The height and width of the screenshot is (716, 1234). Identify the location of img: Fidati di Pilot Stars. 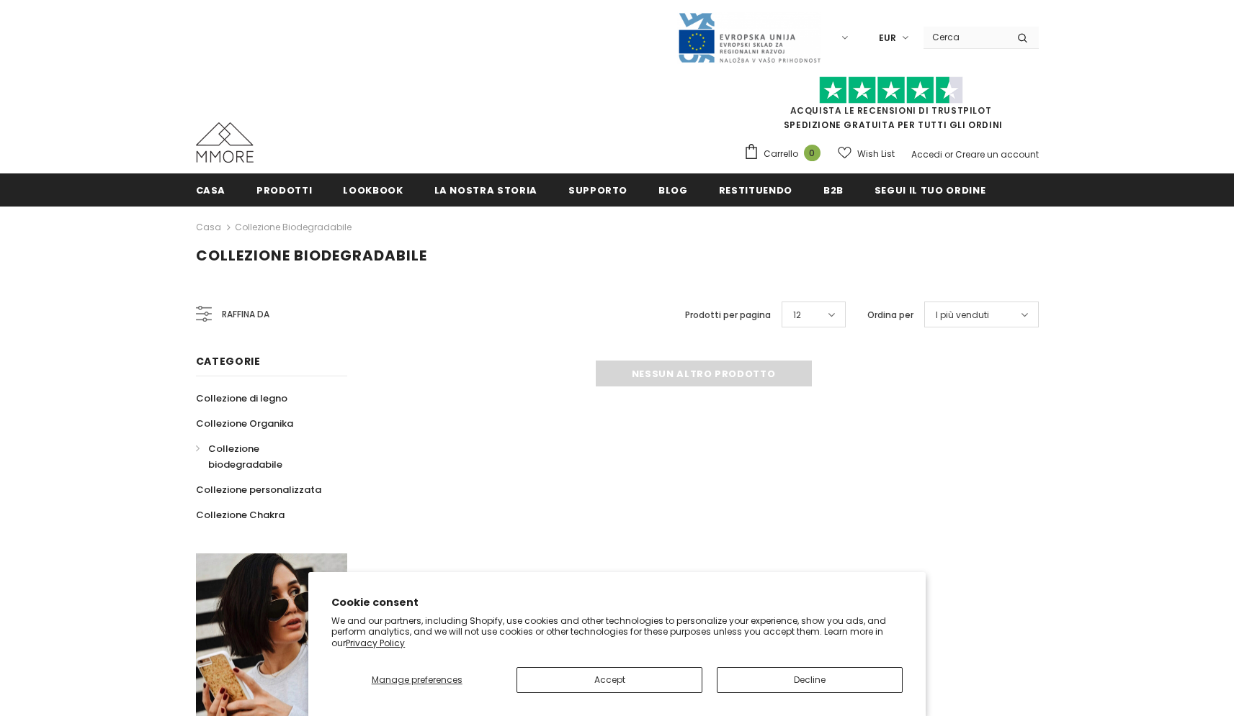
(891, 90).